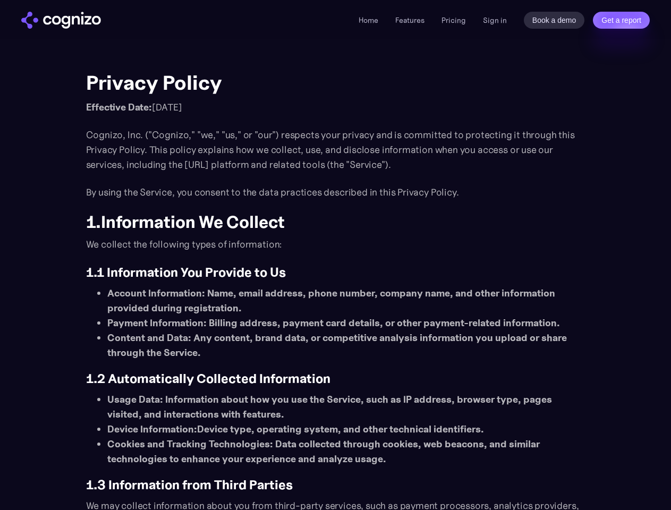 This screenshot has width=671, height=510. Describe the element at coordinates (554, 20) in the screenshot. I see `a: Book a demo` at that location.